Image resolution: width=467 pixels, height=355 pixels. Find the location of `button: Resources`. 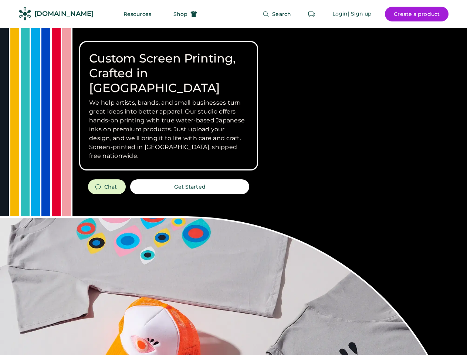

button: Resources is located at coordinates (137, 14).